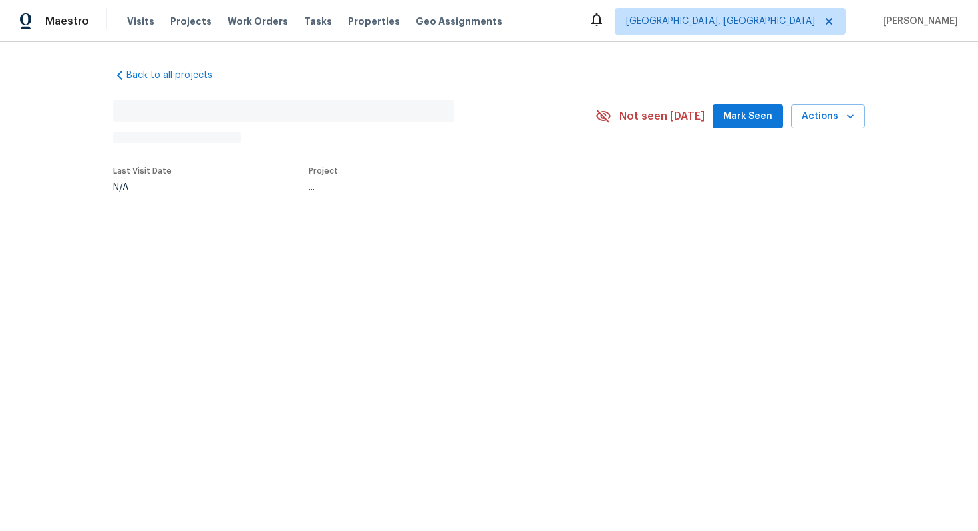 The height and width of the screenshot is (531, 978). What do you see at coordinates (318, 21) in the screenshot?
I see `span: Tasks` at bounding box center [318, 21].